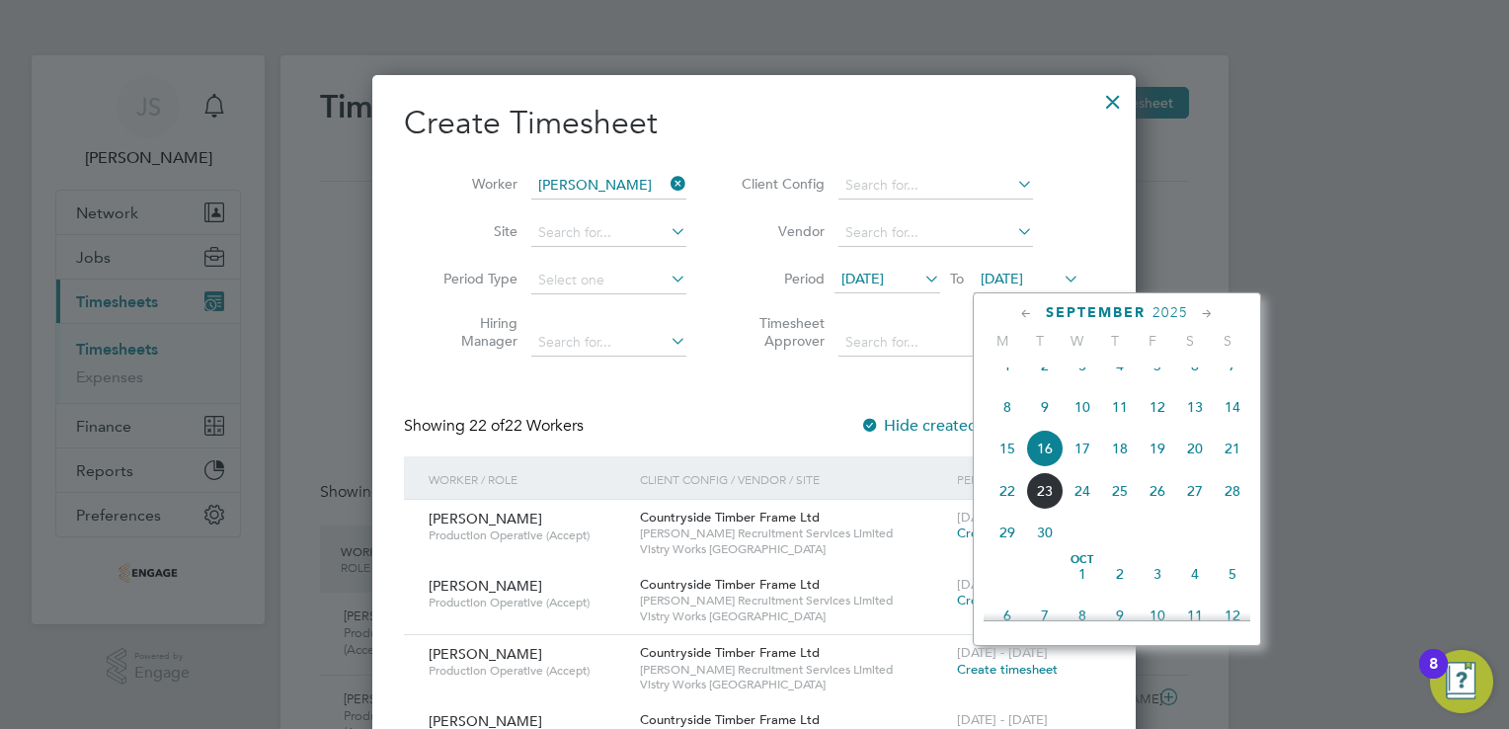 The image size is (1509, 729). I want to click on span: 21, so click(1232, 448).